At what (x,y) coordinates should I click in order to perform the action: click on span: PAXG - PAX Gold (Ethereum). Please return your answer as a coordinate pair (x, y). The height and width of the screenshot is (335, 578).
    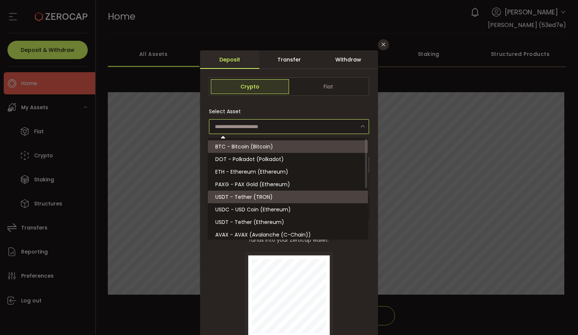
    Looking at the image, I should click on (253, 185).